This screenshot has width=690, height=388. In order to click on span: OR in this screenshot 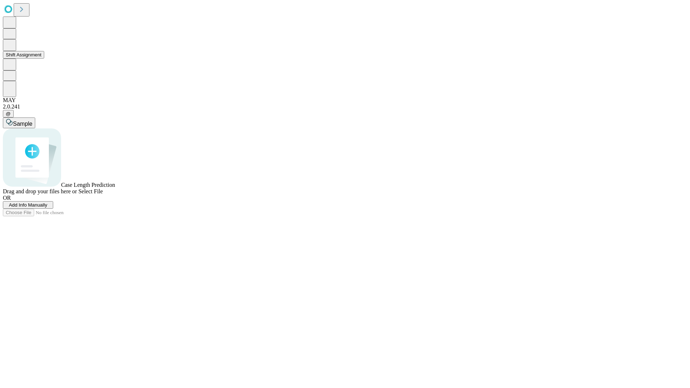, I will do `click(7, 198)`.